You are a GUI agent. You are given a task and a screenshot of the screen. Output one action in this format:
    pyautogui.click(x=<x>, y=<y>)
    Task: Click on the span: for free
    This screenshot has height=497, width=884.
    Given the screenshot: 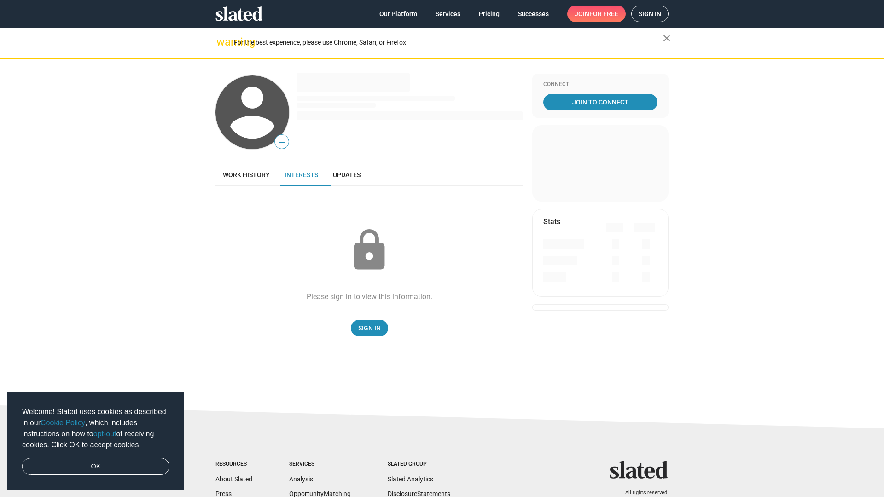 What is the action you would take?
    pyautogui.click(x=604, y=14)
    